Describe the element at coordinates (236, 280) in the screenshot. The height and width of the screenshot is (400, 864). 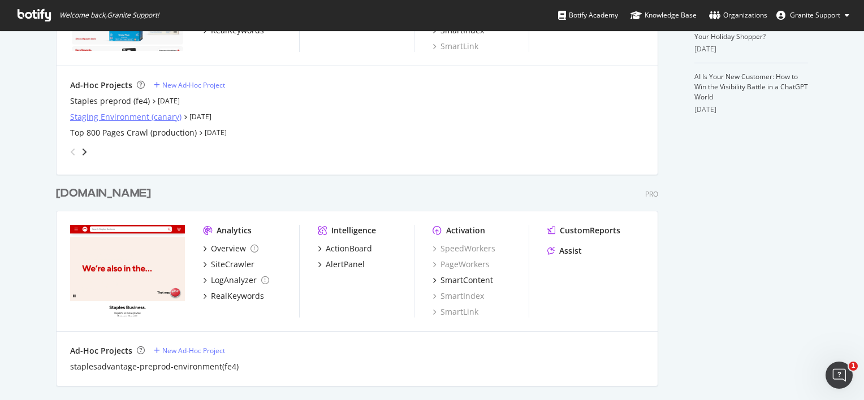
I see `a: LogAnalyzer` at that location.